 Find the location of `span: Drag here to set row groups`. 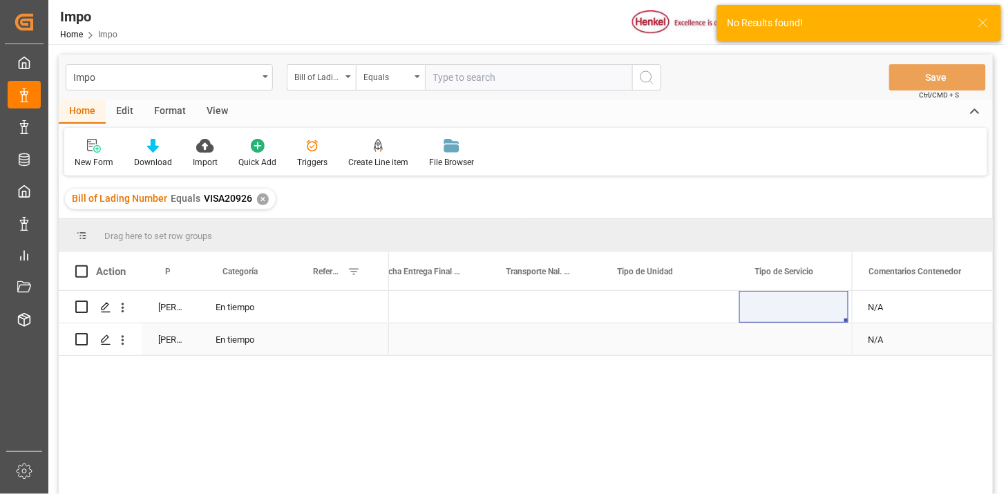

span: Drag here to set row groups is located at coordinates (158, 236).